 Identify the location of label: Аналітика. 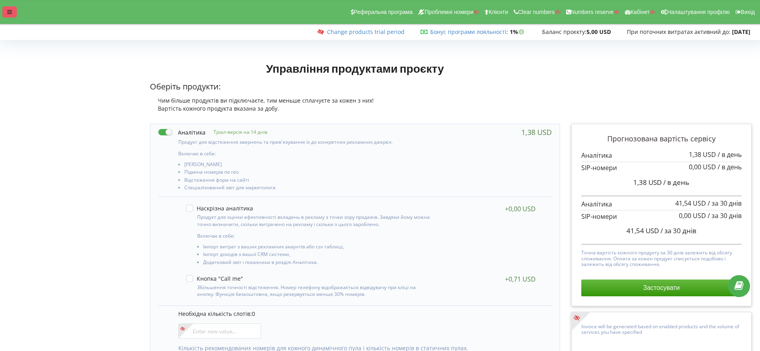
(182, 132).